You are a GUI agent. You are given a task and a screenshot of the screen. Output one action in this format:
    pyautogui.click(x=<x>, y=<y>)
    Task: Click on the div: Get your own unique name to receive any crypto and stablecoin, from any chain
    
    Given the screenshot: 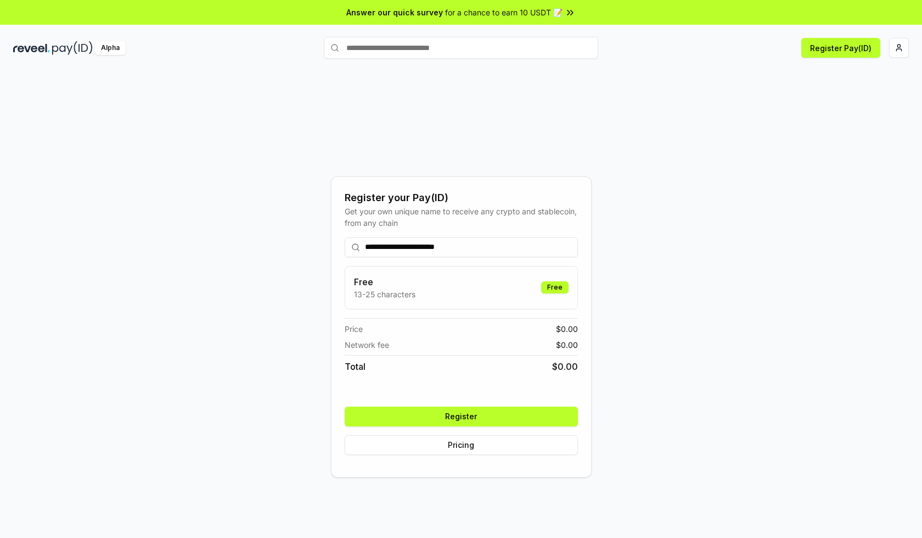 What is the action you would take?
    pyautogui.click(x=461, y=217)
    